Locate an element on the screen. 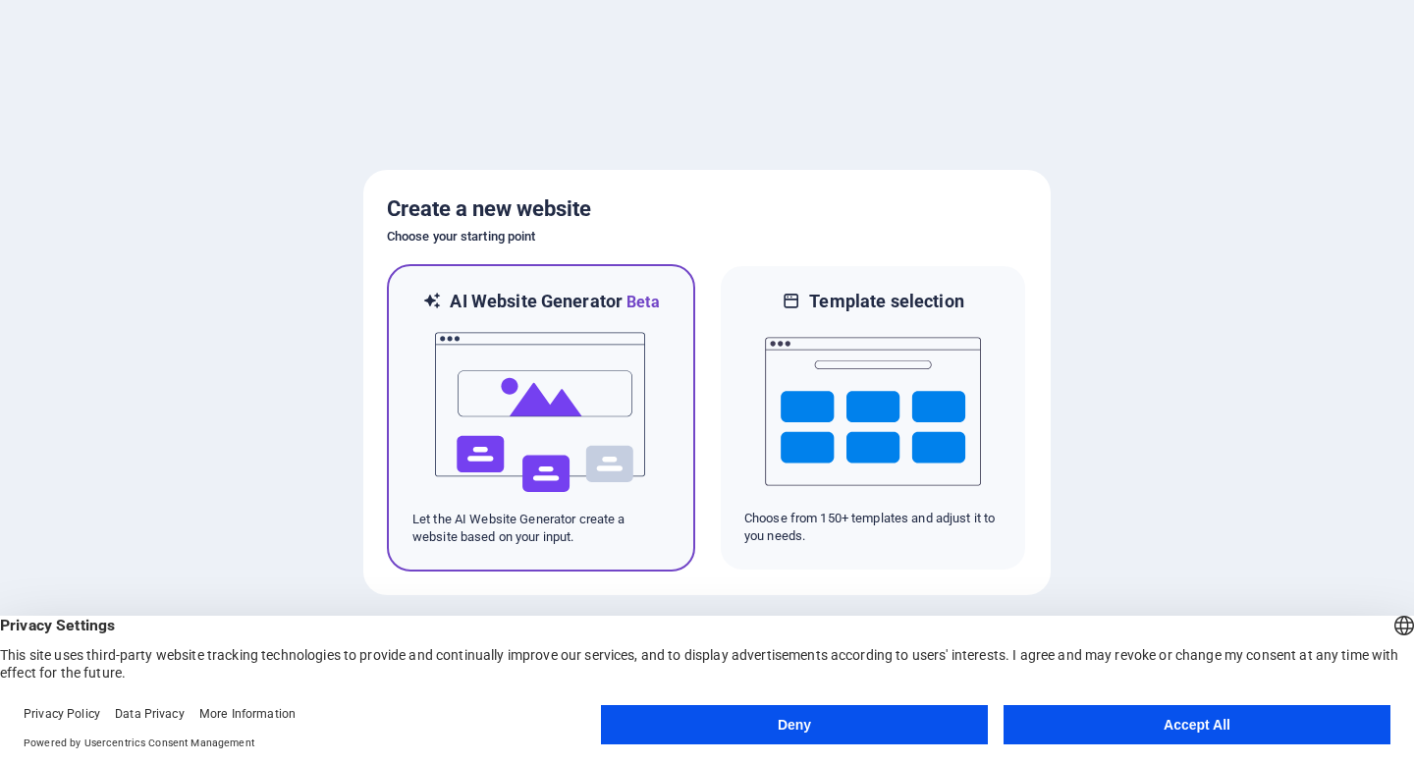 The height and width of the screenshot is (764, 1414). p: Let the AI Website Generator create a website based on your input. is located at coordinates (541, 528).